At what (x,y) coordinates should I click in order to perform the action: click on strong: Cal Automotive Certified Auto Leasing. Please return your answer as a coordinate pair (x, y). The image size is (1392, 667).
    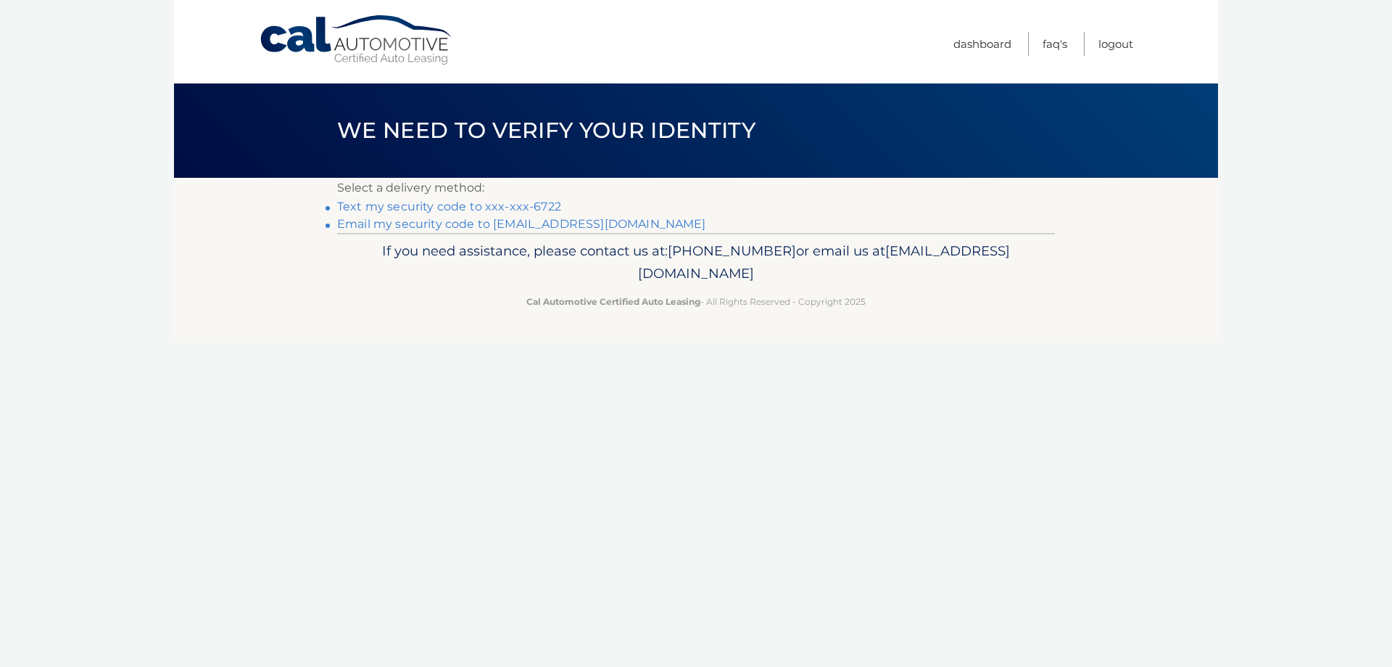
    Looking at the image, I should click on (614, 301).